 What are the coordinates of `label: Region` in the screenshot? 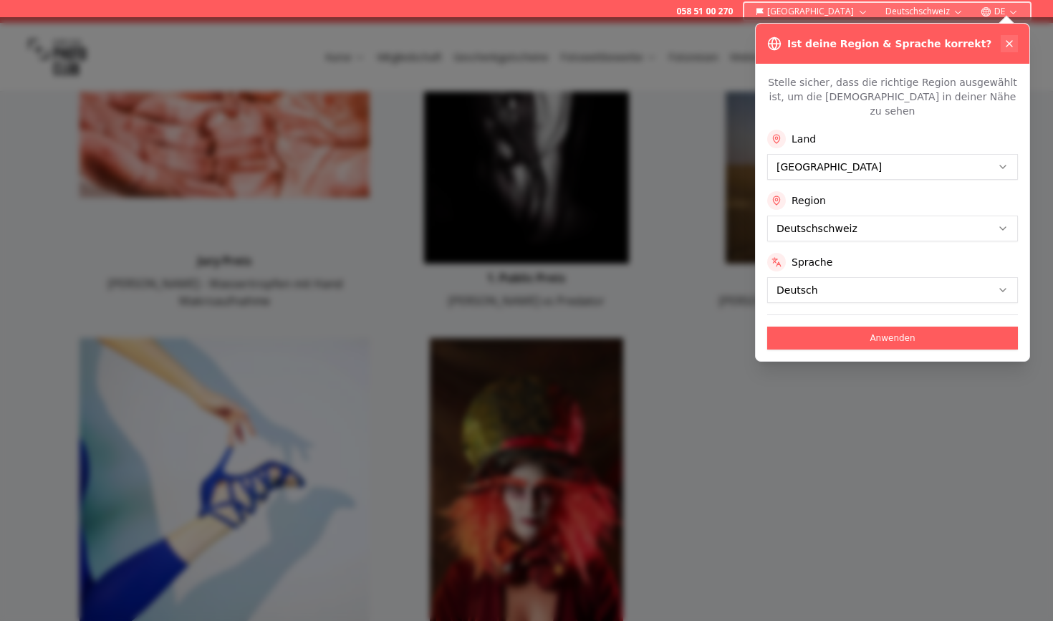 It's located at (808, 201).